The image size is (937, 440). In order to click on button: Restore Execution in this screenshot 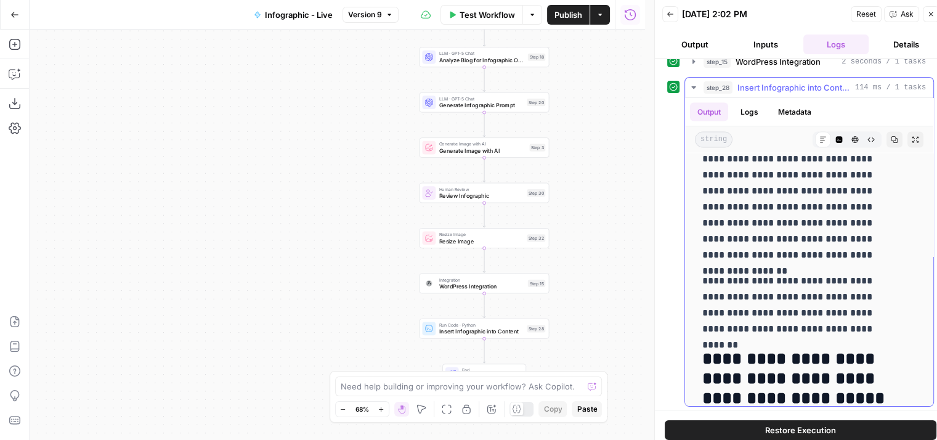, I will do `click(801, 430)`.